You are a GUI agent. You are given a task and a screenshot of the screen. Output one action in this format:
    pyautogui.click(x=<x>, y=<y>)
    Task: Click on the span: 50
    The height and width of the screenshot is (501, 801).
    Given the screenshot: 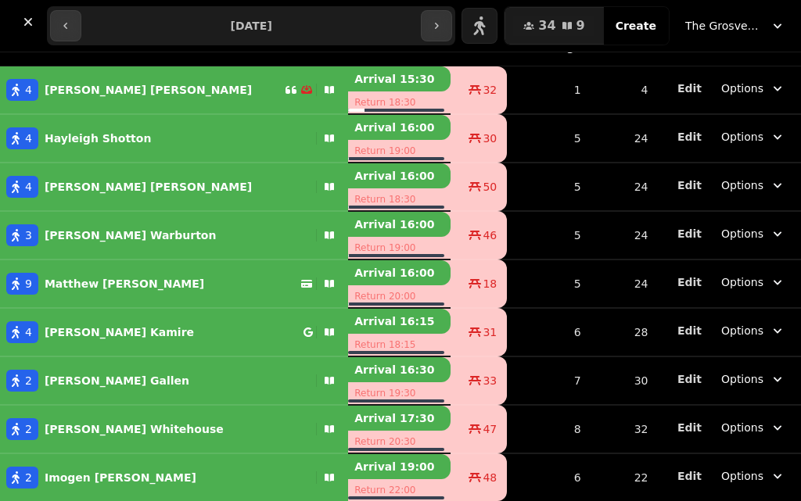 What is the action you would take?
    pyautogui.click(x=489, y=187)
    